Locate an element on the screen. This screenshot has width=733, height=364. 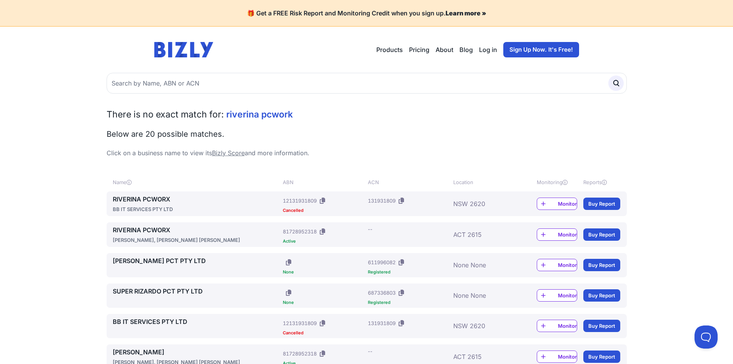
strong: Learn more » is located at coordinates (466, 13).